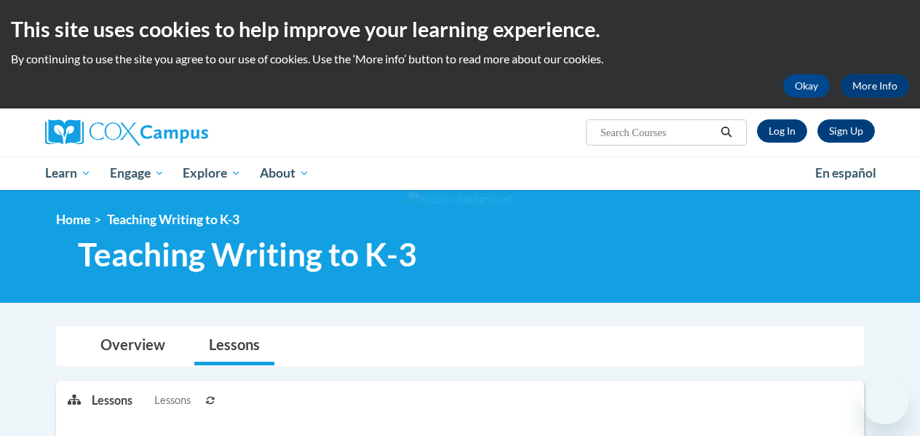 This screenshot has width=920, height=436. What do you see at coordinates (234, 346) in the screenshot?
I see `a: Lessons` at bounding box center [234, 346].